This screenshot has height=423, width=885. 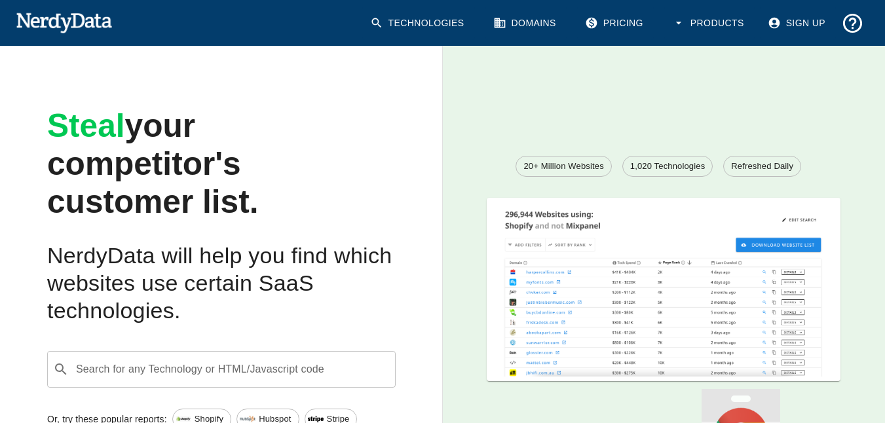 What do you see at coordinates (615, 23) in the screenshot?
I see `a: Pricing` at bounding box center [615, 23].